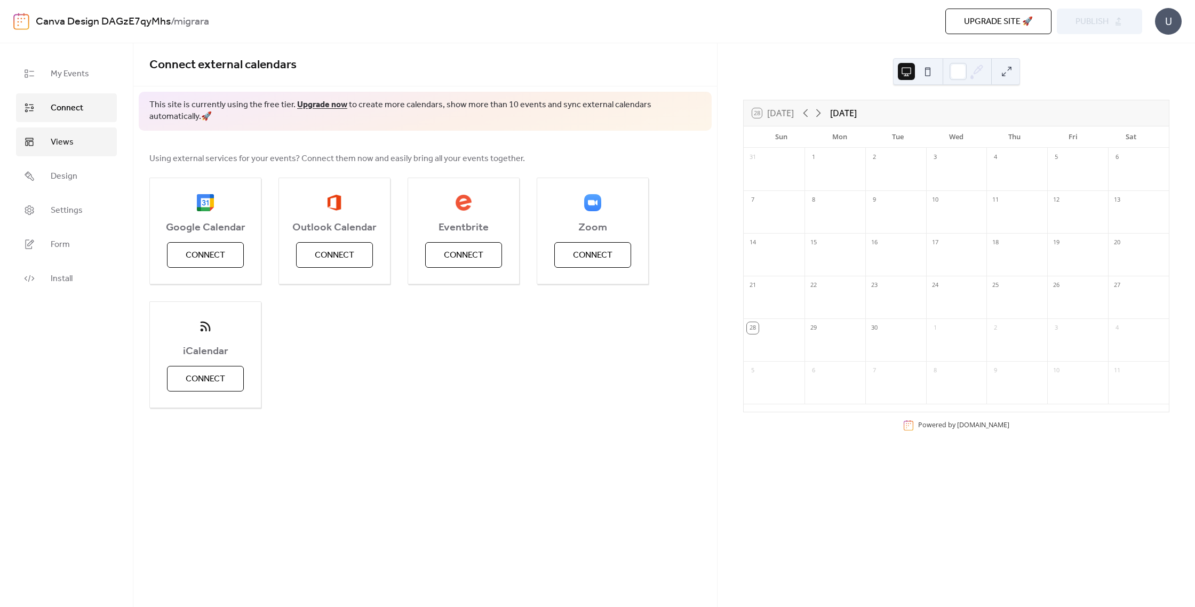 This screenshot has height=607, width=1195. What do you see at coordinates (223, 65) in the screenshot?
I see `span: Connect external calendars` at bounding box center [223, 65].